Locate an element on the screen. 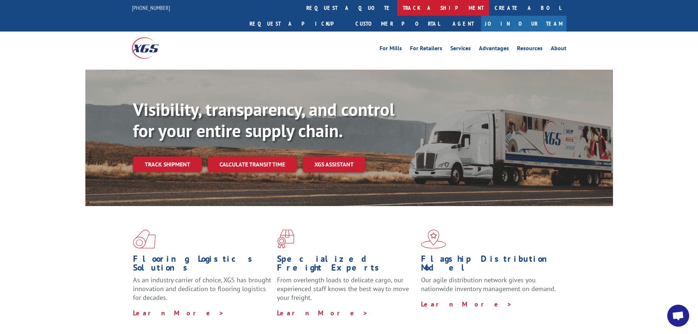 Image resolution: width=698 pixels, height=334 pixels. a: Agent is located at coordinates (463, 23).